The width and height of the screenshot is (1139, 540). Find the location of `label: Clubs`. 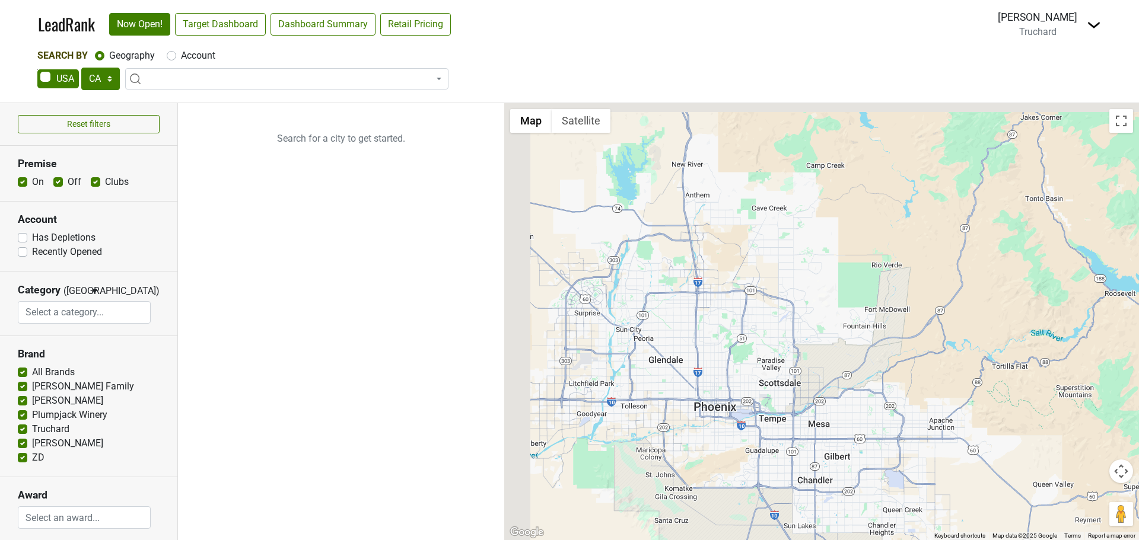

label: Clubs is located at coordinates (117, 182).